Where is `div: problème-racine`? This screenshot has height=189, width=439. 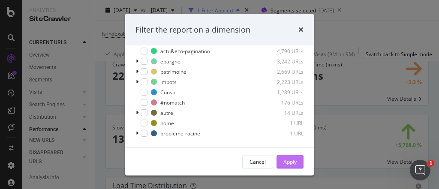
div: problème-racine is located at coordinates (180, 133).